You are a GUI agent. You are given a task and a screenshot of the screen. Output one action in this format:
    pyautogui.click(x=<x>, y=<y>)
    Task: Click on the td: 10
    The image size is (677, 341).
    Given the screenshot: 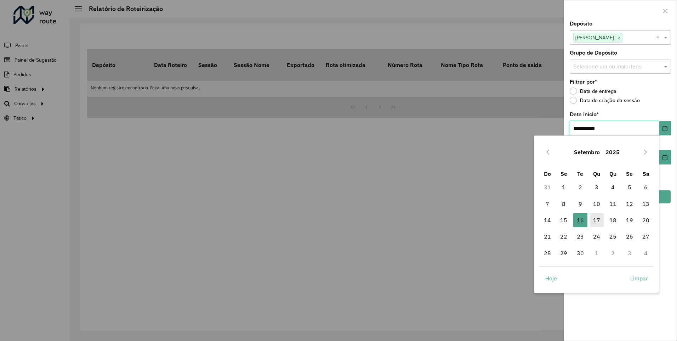 What is the action you would take?
    pyautogui.click(x=597, y=204)
    